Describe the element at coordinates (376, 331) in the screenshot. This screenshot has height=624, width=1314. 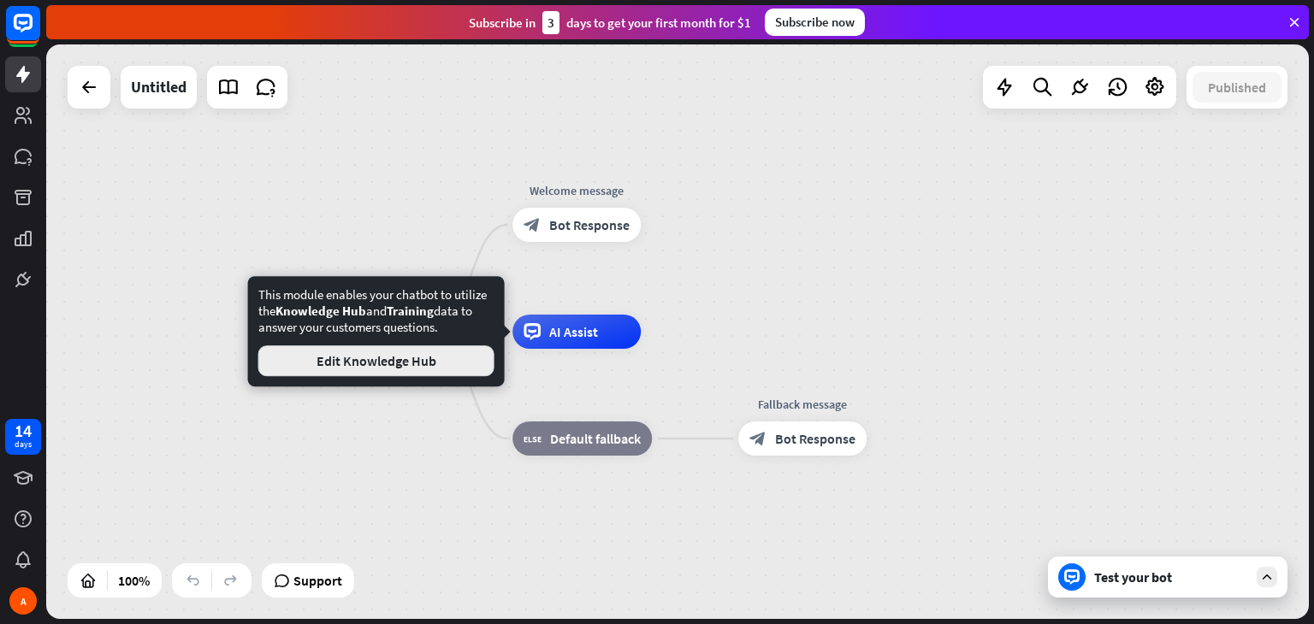
I see `div: This module enables your chatbot to utilize the and data to answer your customers questions.` at that location.